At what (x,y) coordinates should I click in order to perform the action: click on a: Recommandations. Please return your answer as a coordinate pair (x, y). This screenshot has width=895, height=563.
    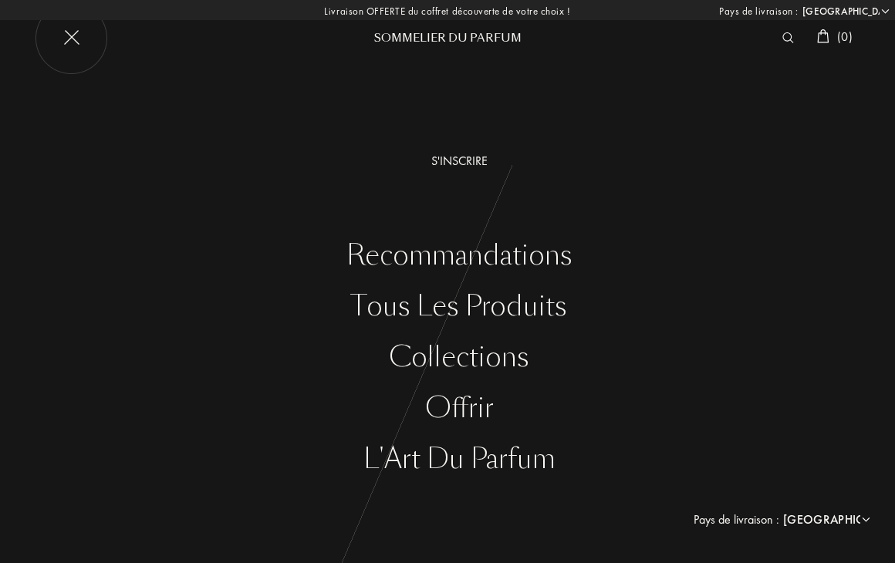
    Looking at the image, I should click on (459, 255).